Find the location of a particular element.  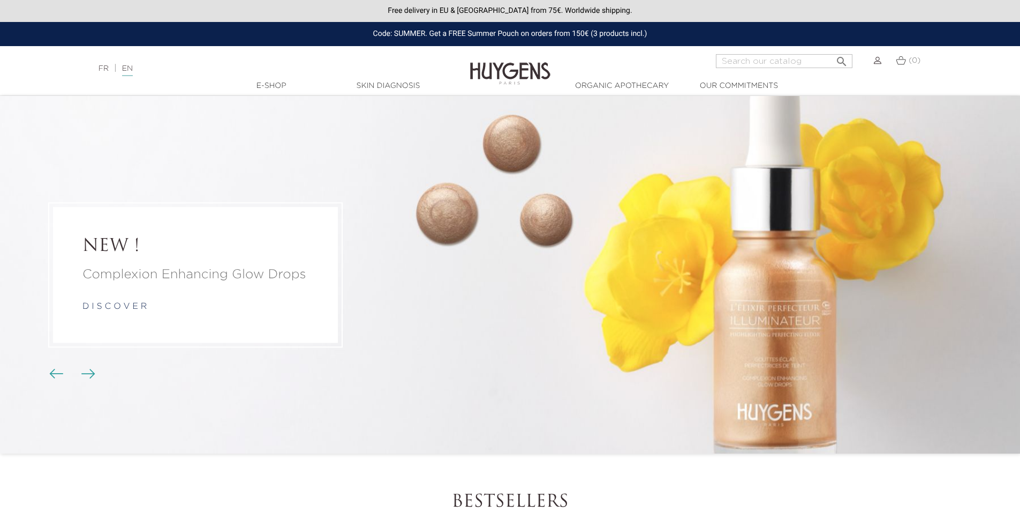

a: Organic Apothecary is located at coordinates (622, 86).